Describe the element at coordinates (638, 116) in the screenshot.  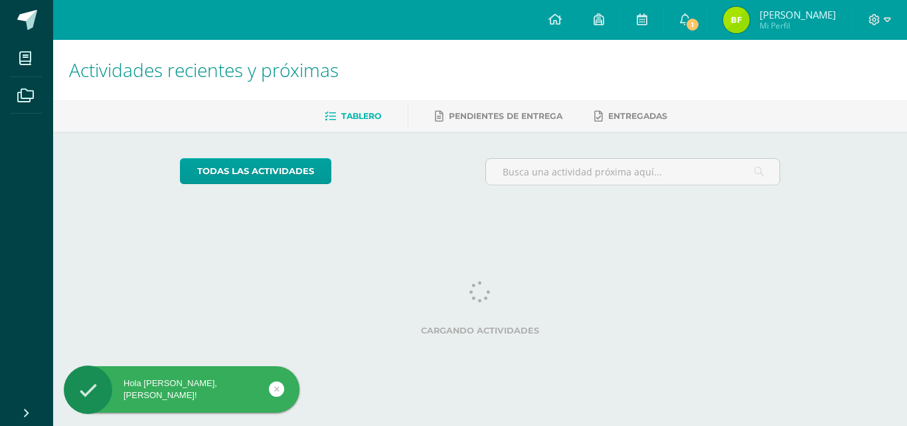
I see `span: Entregadas` at that location.